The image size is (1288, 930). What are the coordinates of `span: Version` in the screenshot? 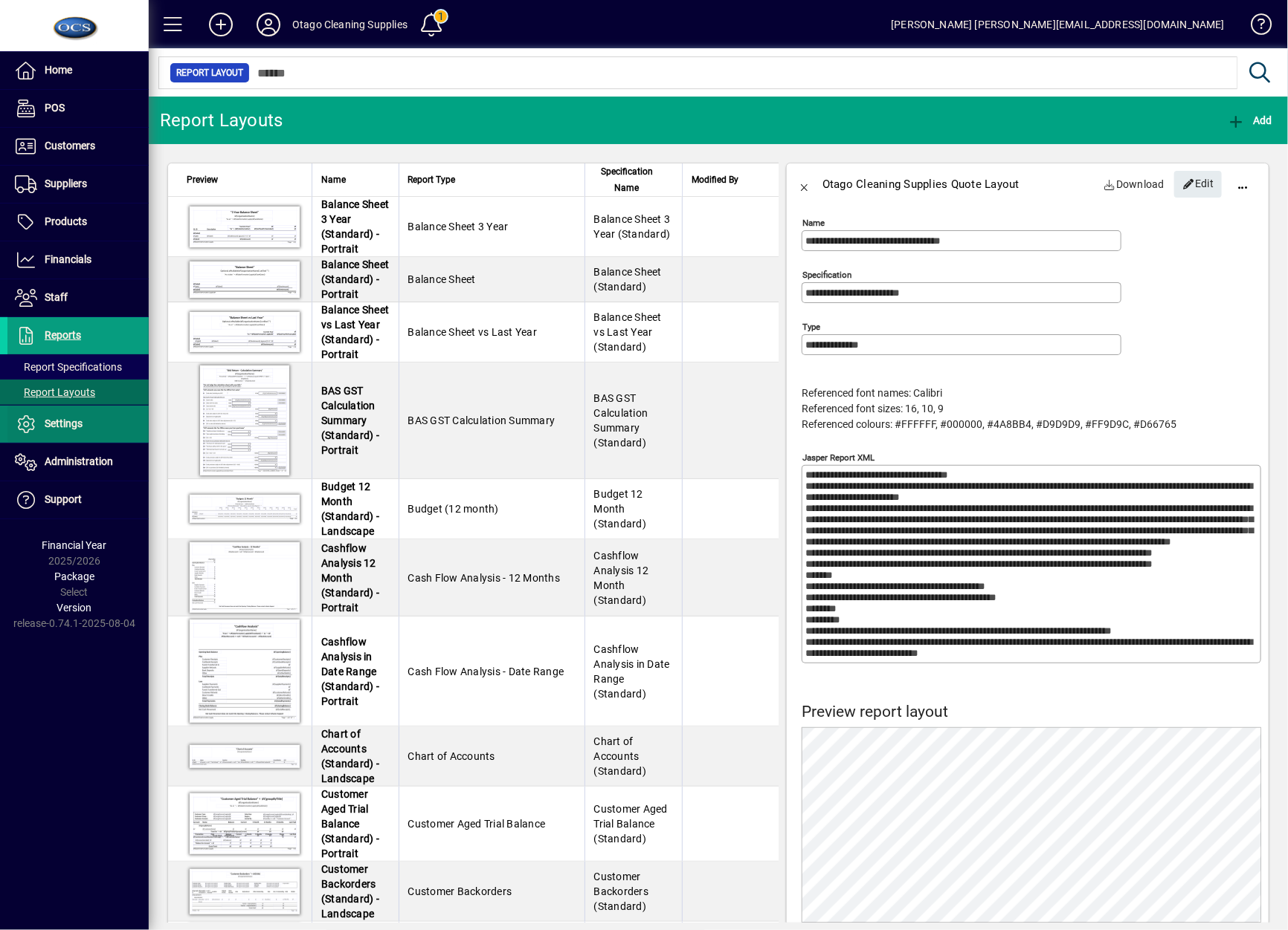 It's located at (74, 607).